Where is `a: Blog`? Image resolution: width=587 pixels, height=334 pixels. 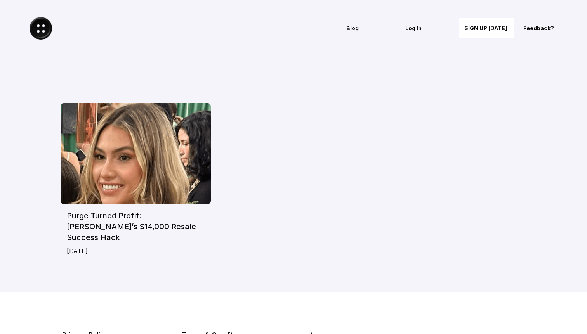
a: Blog is located at coordinates (369, 28).